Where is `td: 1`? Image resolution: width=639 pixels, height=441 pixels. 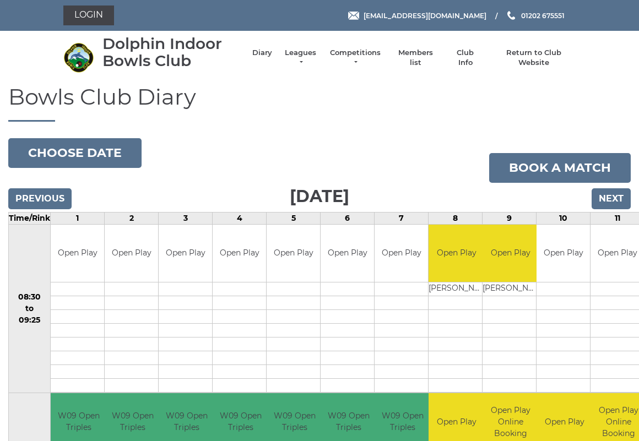
td: 1 is located at coordinates (78, 218).